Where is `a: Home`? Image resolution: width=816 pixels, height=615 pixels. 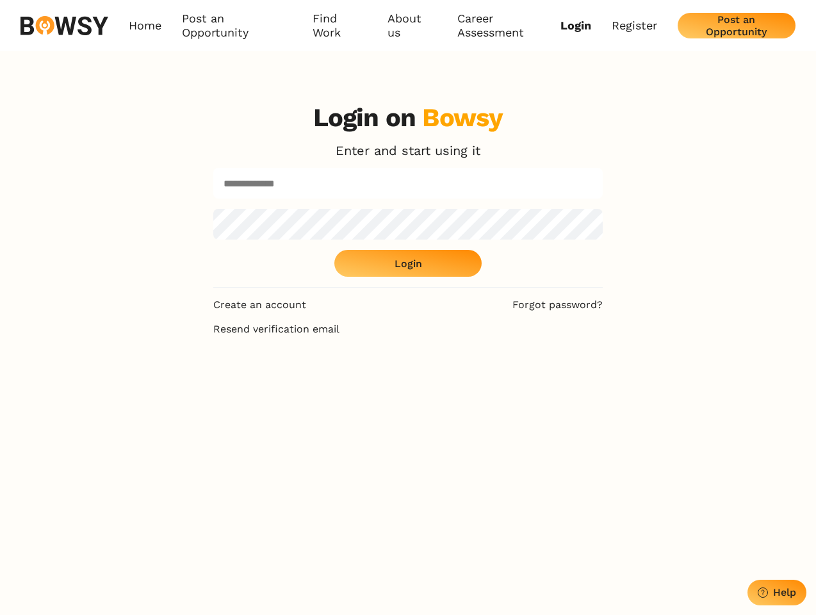
a: Home is located at coordinates (145, 26).